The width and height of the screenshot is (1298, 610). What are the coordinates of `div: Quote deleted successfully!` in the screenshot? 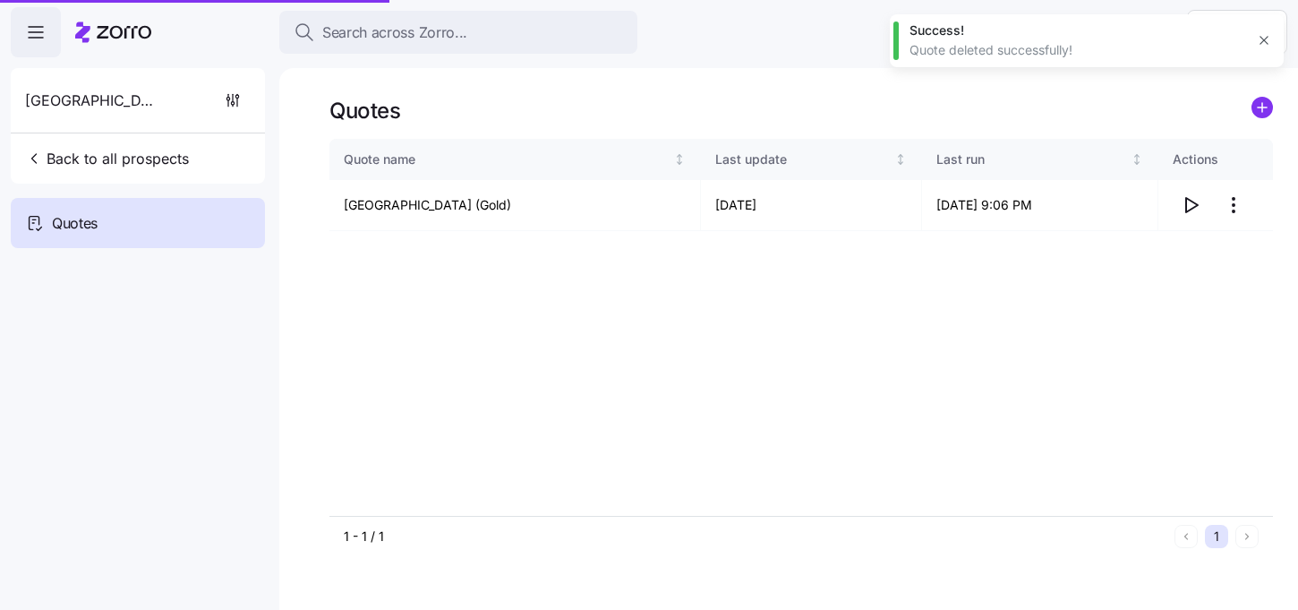 It's located at (1077, 50).